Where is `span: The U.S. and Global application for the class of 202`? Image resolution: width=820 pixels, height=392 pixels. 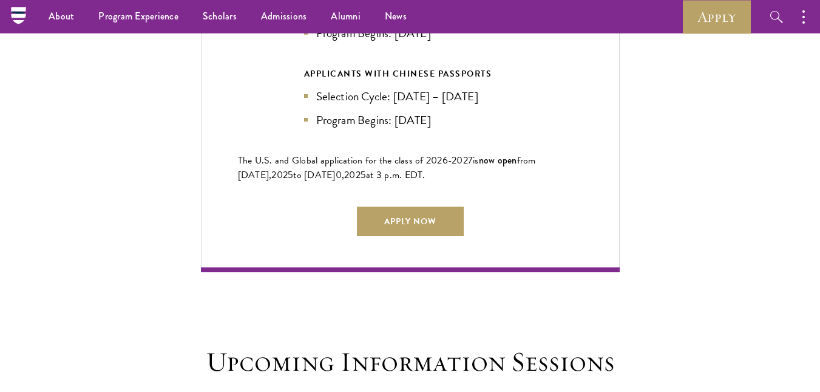 span: The U.S. and Global application for the class of 202 is located at coordinates (340, 160).